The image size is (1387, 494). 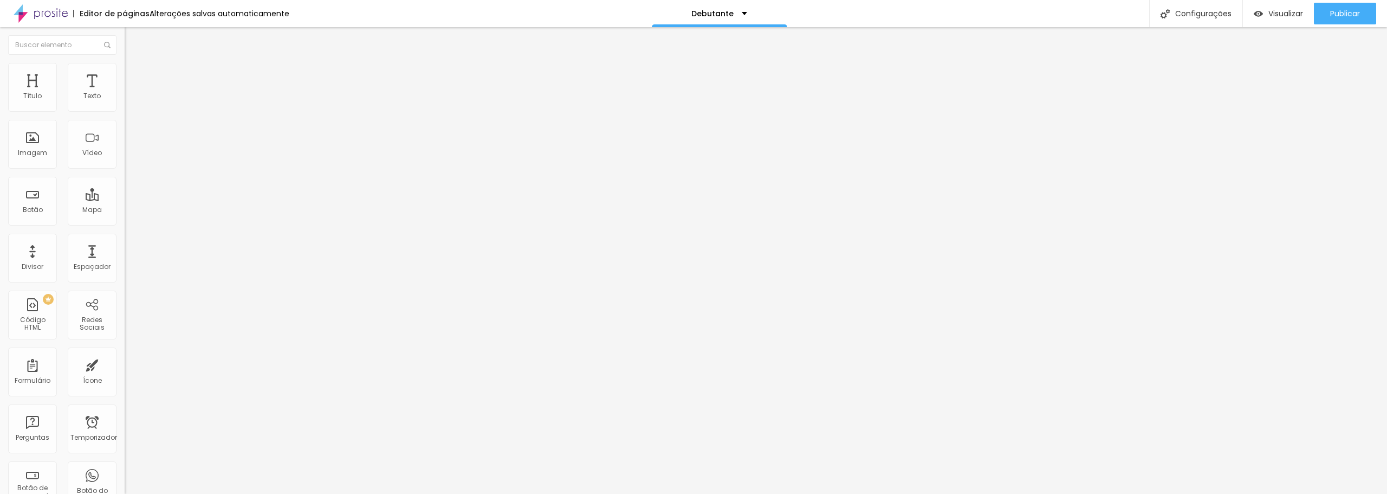 I want to click on font: Texto, so click(x=92, y=95).